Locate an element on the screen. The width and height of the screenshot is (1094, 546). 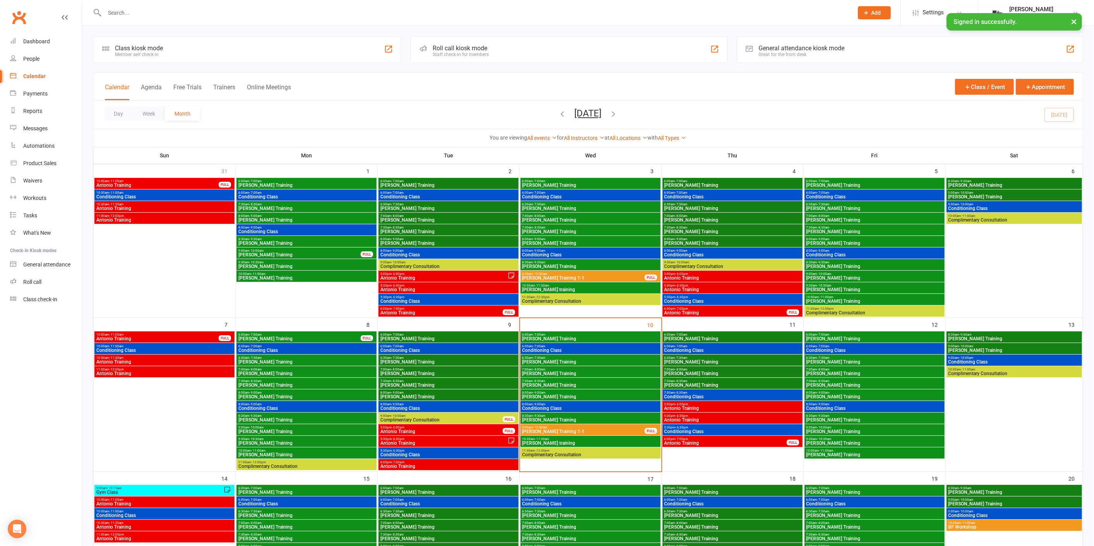
div: FULL is located at coordinates (651, 277).